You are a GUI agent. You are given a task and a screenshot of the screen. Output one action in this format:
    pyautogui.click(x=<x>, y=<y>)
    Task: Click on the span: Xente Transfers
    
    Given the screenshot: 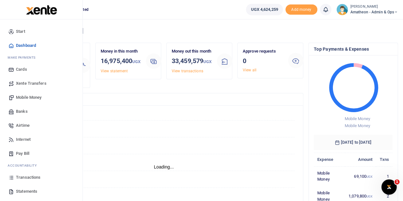 What is the action you would take?
    pyautogui.click(x=31, y=83)
    